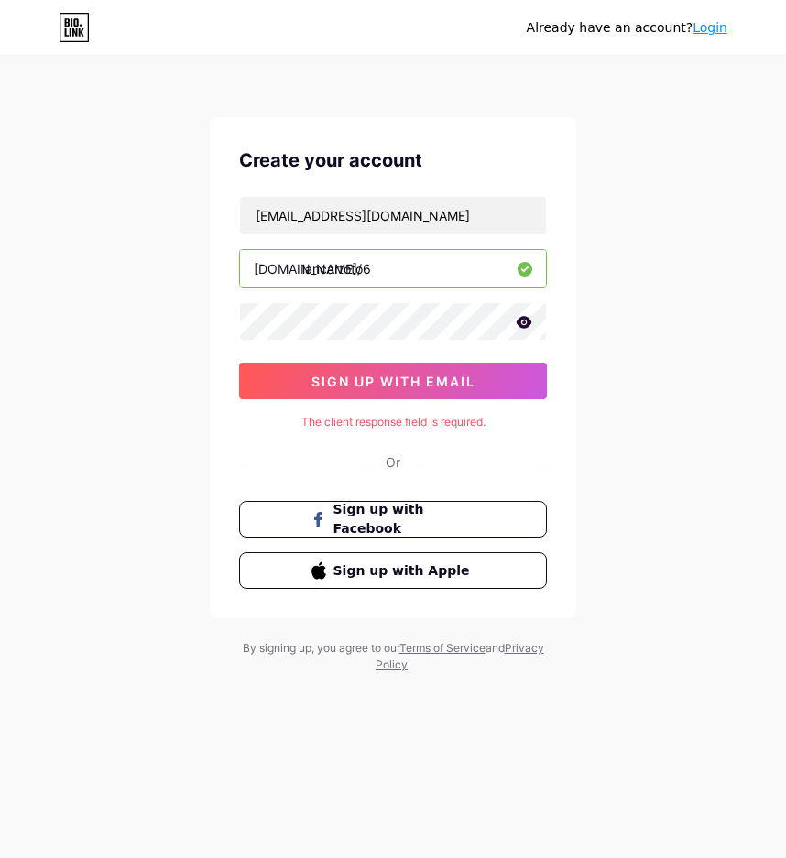 The width and height of the screenshot is (786, 858). What do you see at coordinates (393, 422) in the screenshot?
I see `div: The client response field is required.` at bounding box center [393, 422].